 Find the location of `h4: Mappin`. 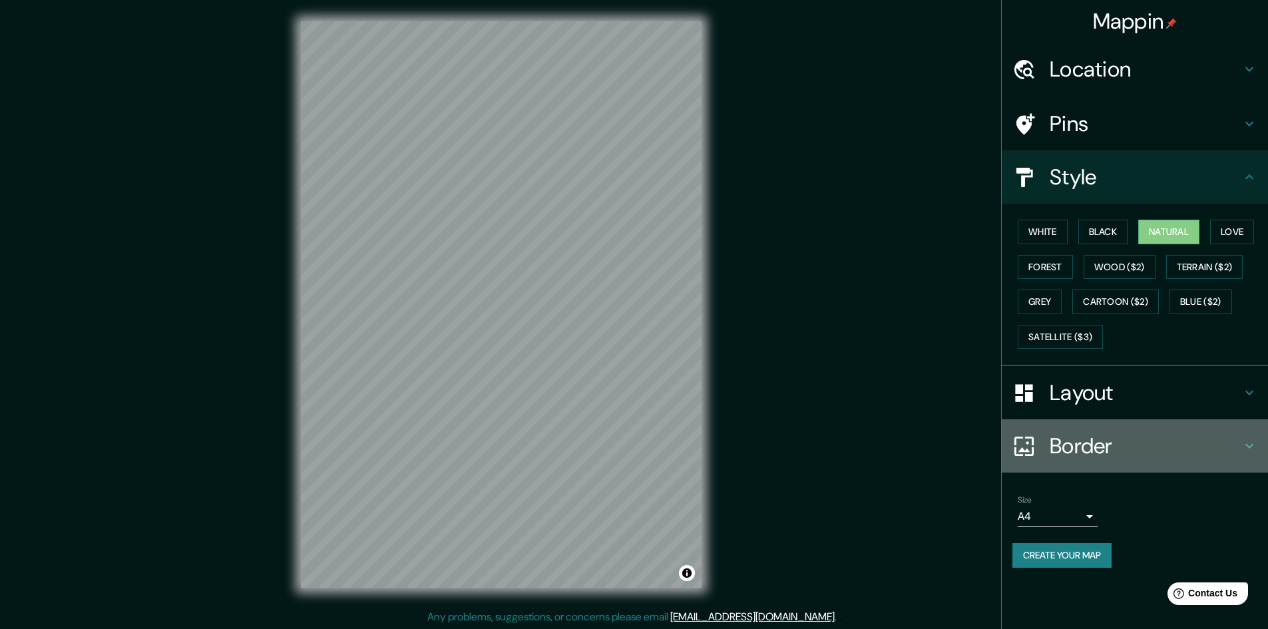

h4: Mappin is located at coordinates (1135, 21).